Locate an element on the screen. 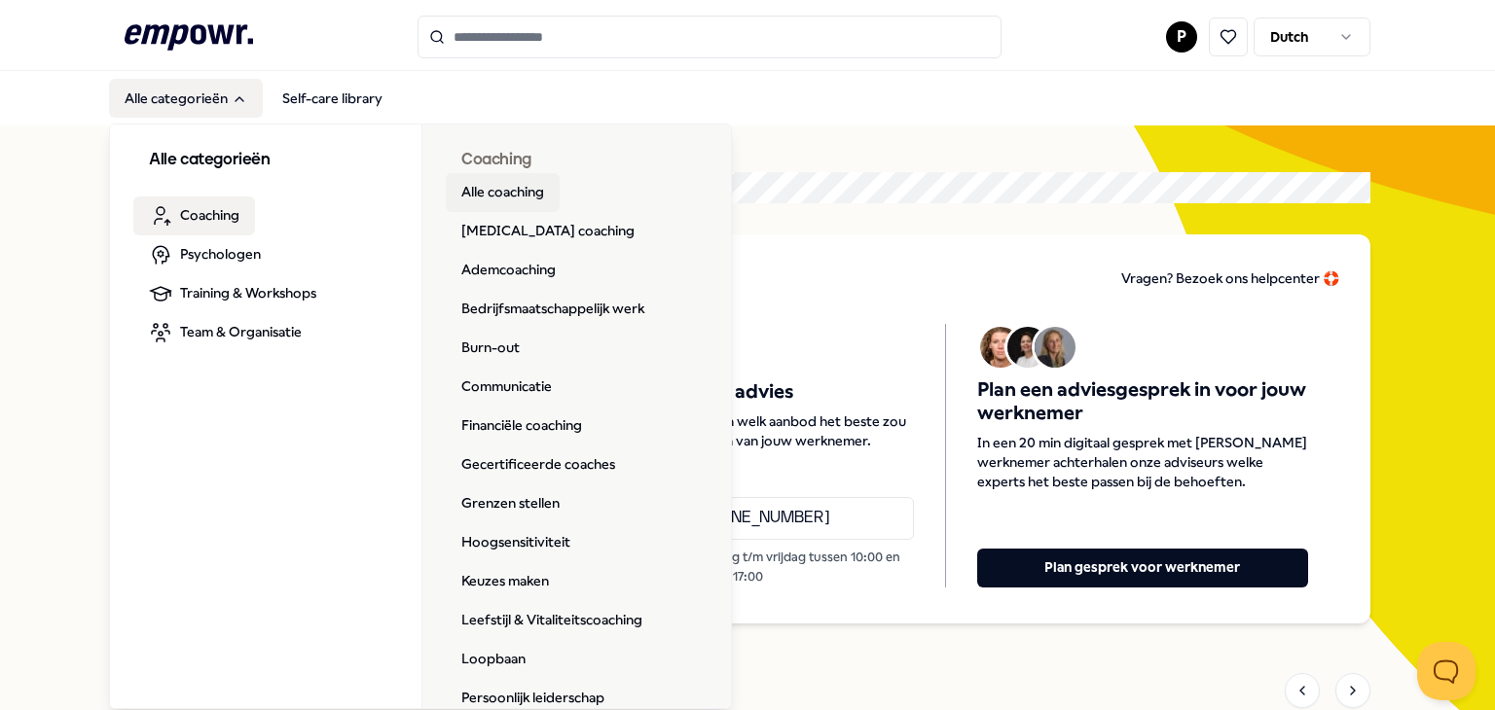  a: Financiële coaching is located at coordinates (522, 426).